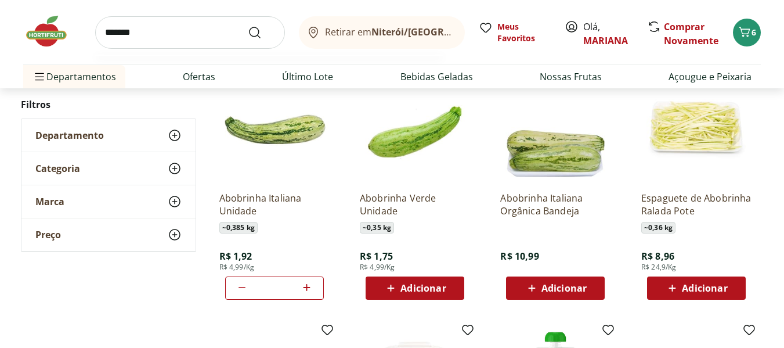 The width and height of the screenshot is (784, 348). Describe the element at coordinates (275, 127) in the screenshot. I see `img: Abobrinha Italiana Unidade` at that location.